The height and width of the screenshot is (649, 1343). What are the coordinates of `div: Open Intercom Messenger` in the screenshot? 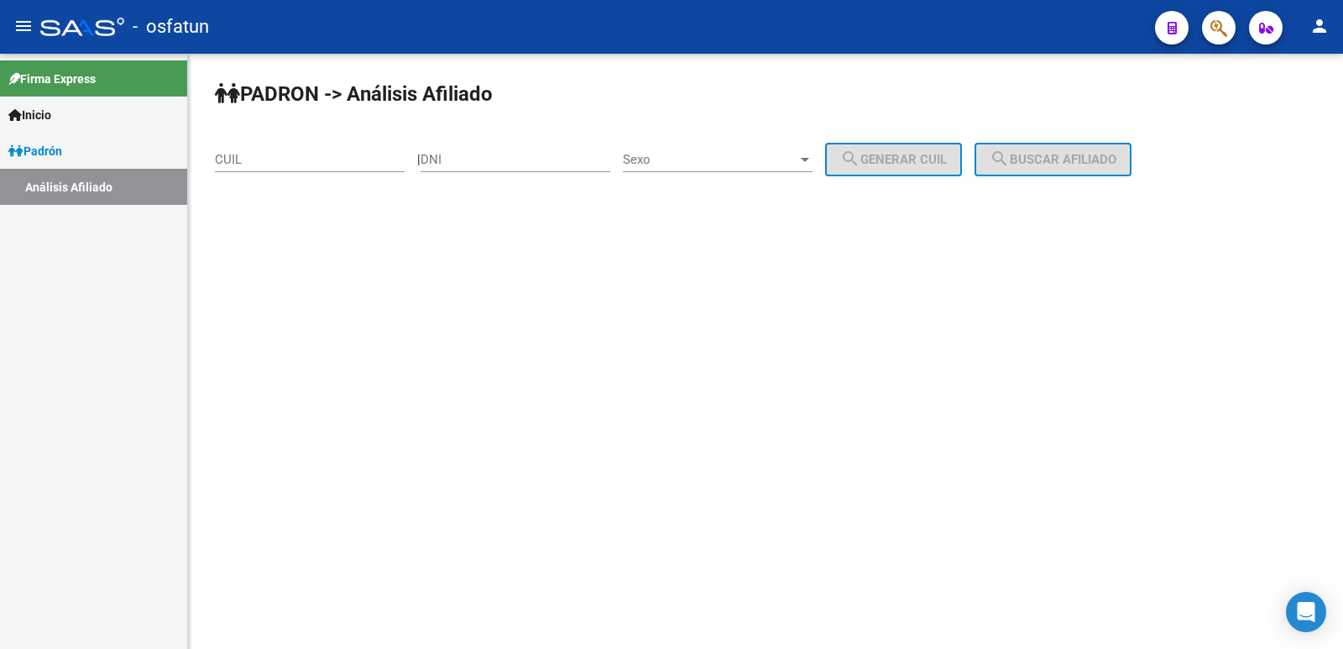 It's located at (1306, 612).